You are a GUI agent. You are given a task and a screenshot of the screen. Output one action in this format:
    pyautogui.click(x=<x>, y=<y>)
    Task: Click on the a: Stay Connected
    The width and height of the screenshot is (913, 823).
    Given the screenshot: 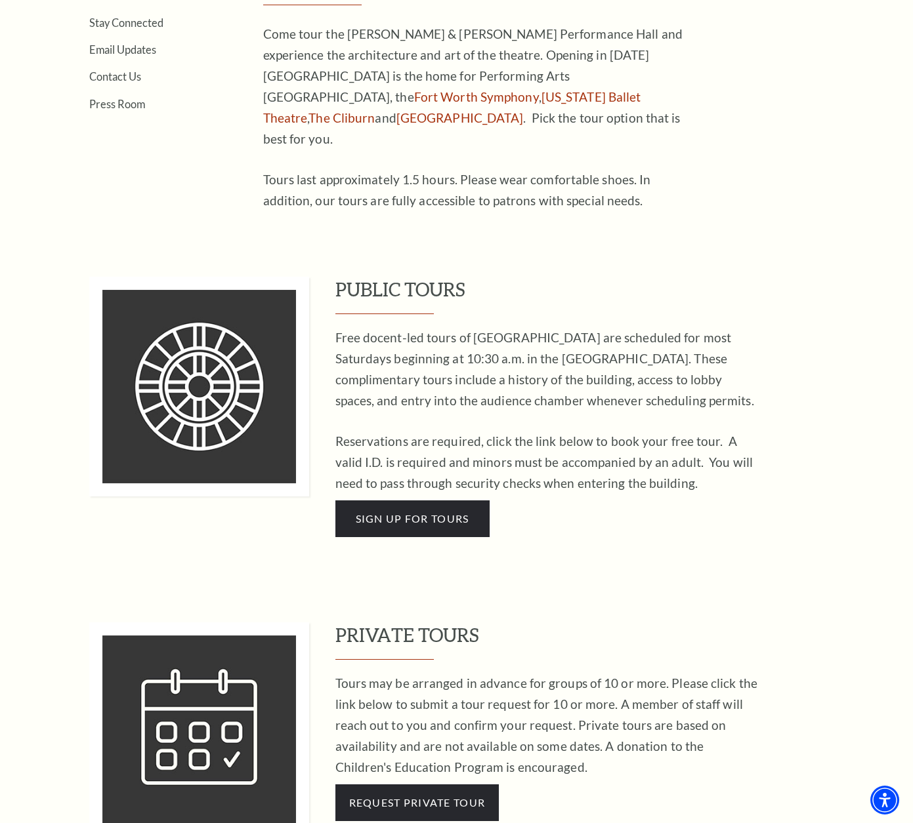 What is the action you would take?
    pyautogui.click(x=126, y=22)
    